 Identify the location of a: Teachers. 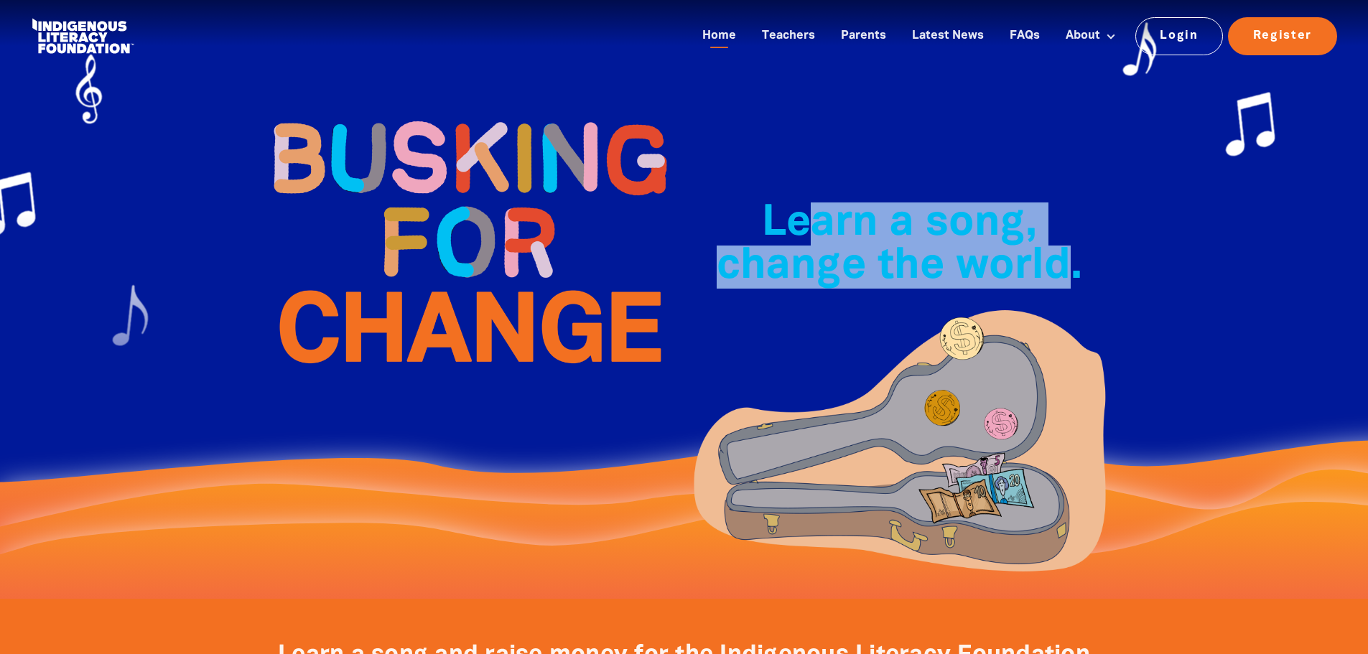
(788, 36).